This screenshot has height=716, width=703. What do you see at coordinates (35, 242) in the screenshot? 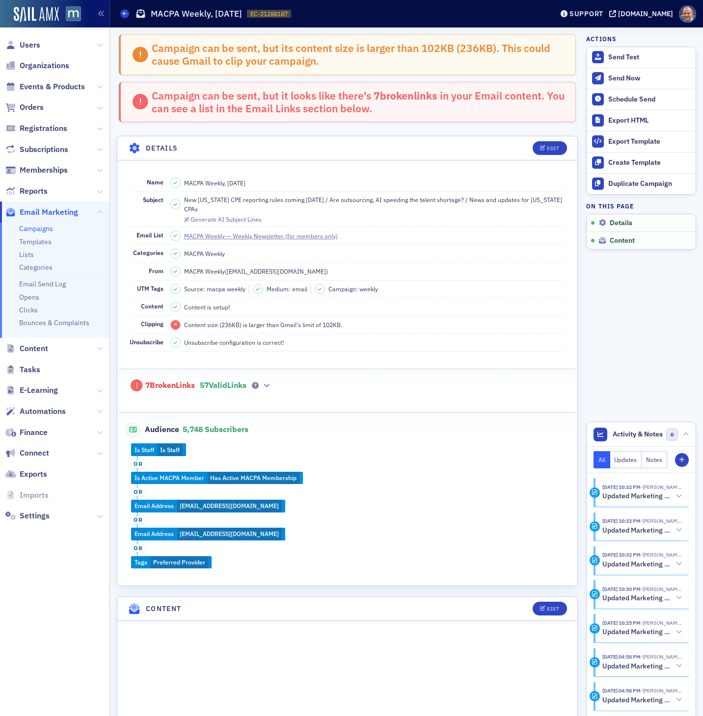
I see `a: Templates` at bounding box center [35, 242].